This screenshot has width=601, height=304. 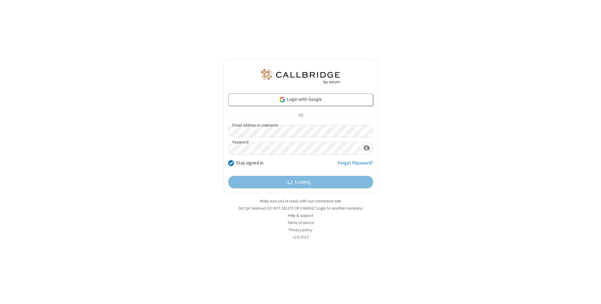 I want to click on div: Show password, so click(x=367, y=148).